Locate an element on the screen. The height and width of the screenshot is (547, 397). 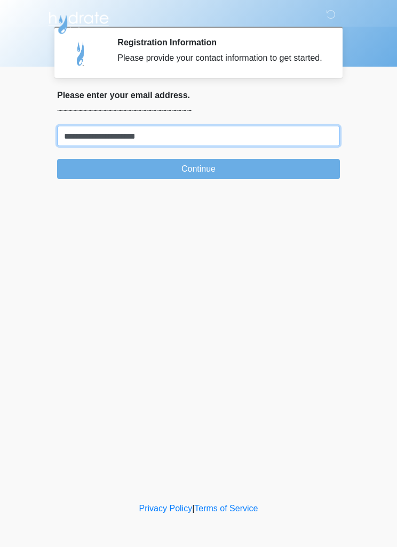
a: Privacy Policy is located at coordinates (166, 509).